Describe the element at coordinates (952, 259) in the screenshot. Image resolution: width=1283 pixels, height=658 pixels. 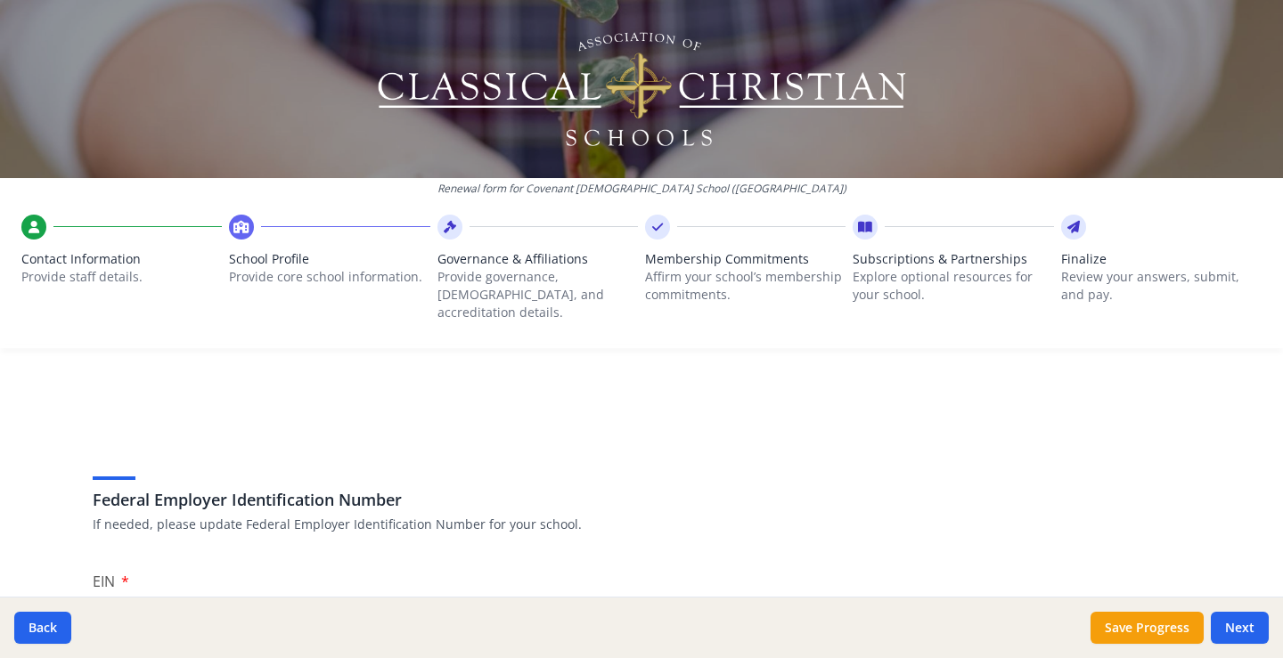
I see `span: Subscriptions & Partnerships` at that location.